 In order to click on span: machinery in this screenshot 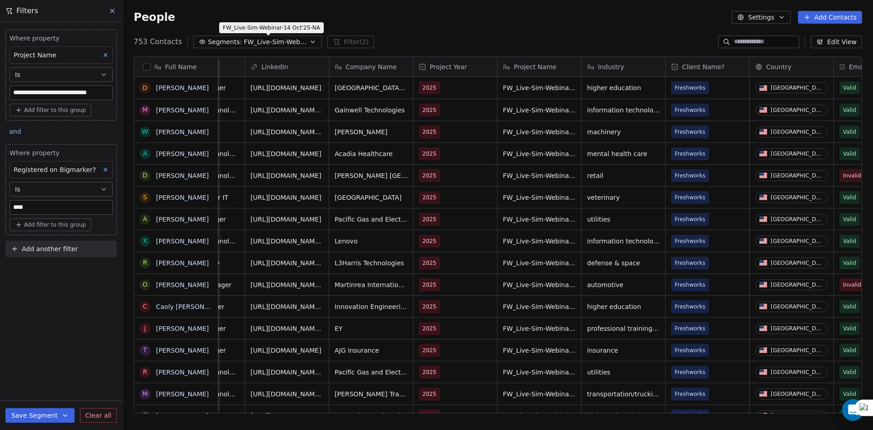, I will do `click(623, 132)`.